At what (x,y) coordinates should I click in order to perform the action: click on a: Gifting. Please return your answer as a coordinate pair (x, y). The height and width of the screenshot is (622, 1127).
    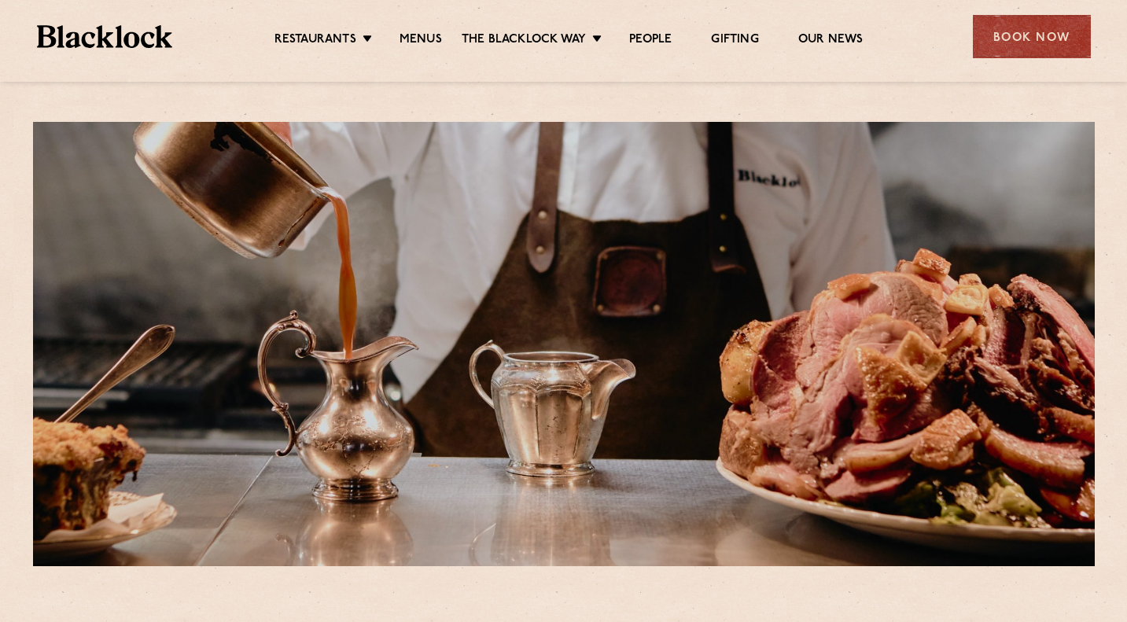
    Looking at the image, I should click on (735, 41).